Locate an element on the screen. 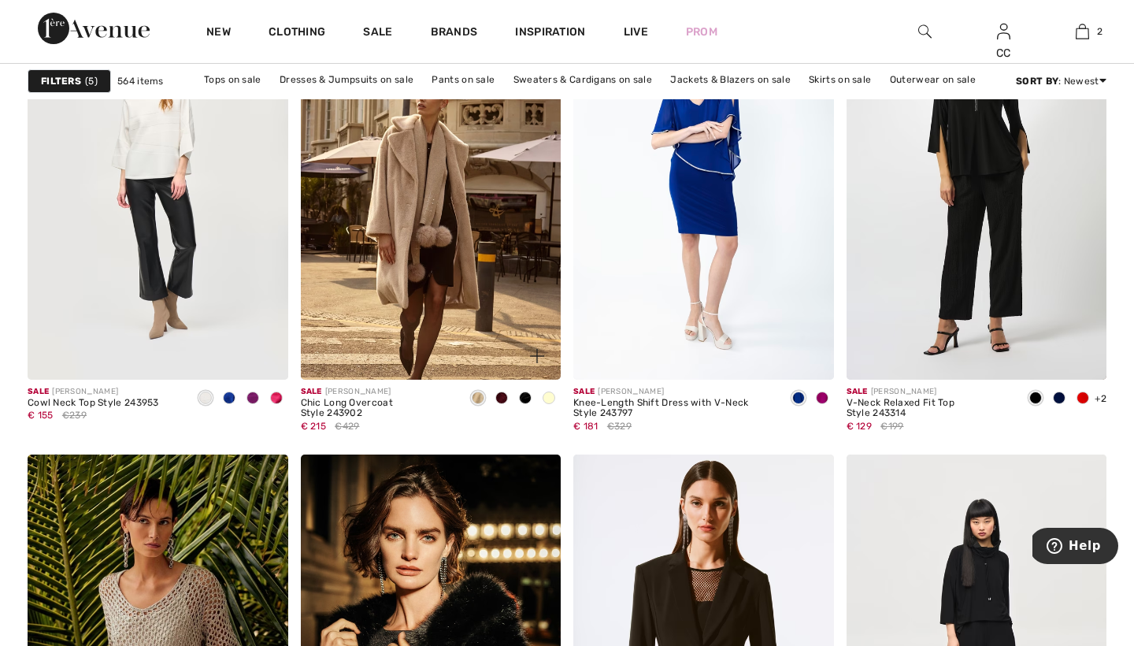 The width and height of the screenshot is (1134, 646). div: Midnight Blue is located at coordinates (1060, 399).